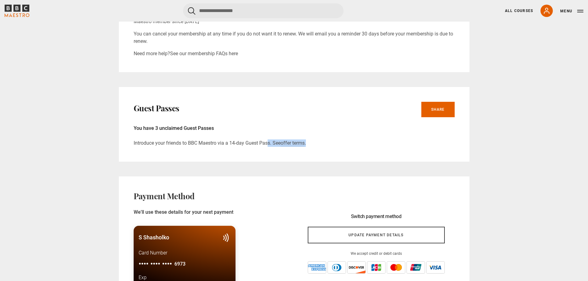  Describe the element at coordinates (192, 11) in the screenshot. I see `button: Submit the search query` at that location.